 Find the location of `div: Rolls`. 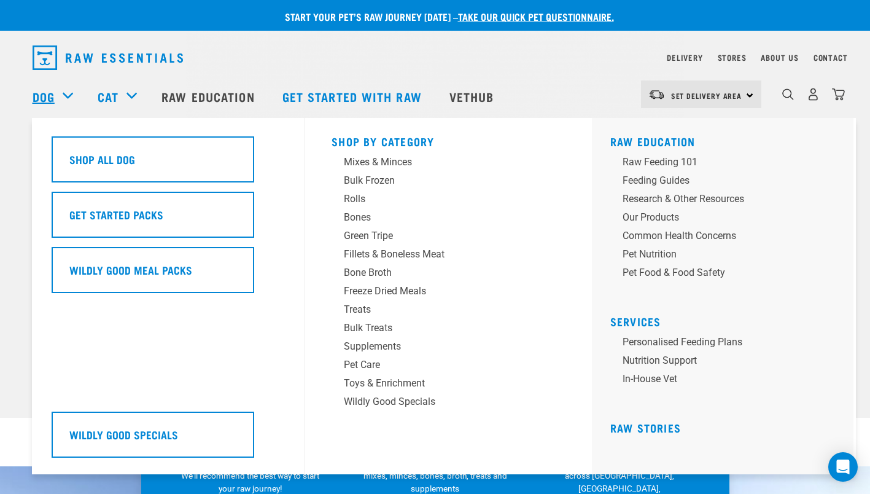

div: Rolls is located at coordinates (440, 199).